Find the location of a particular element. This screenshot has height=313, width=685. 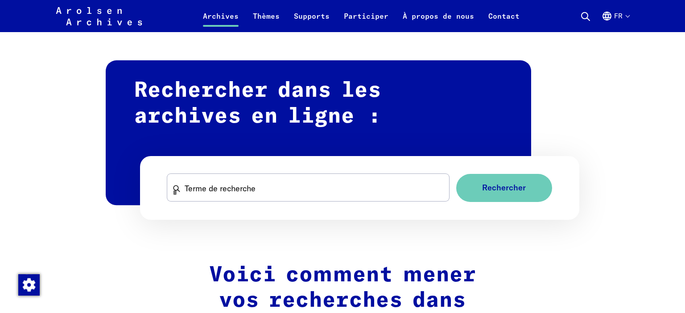

a: Participer is located at coordinates (366, 21).